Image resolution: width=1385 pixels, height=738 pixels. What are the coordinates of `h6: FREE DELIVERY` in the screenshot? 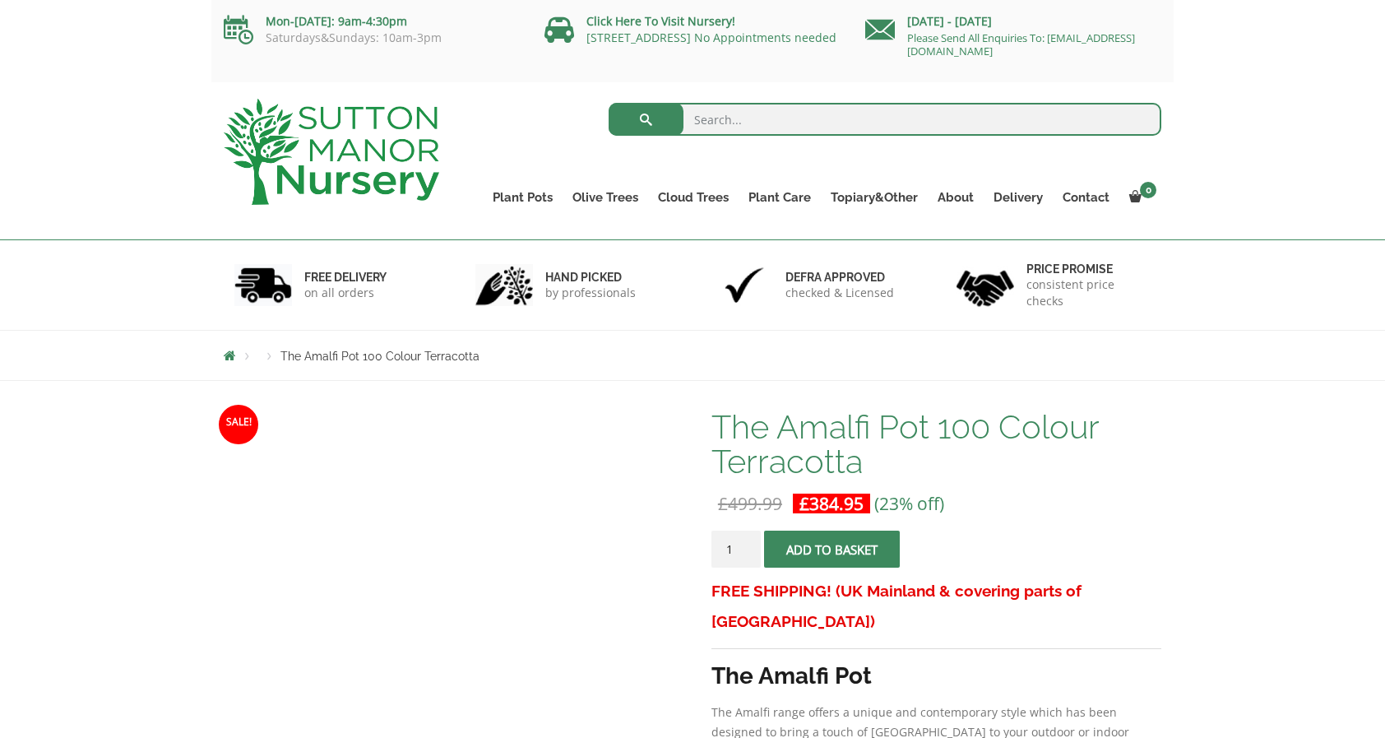 It's located at (345, 277).